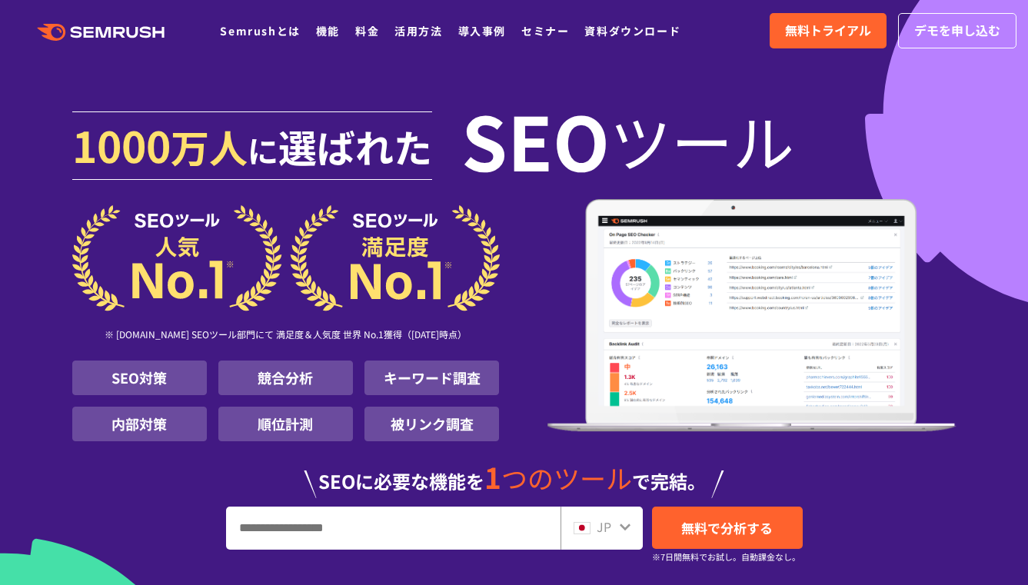 Image resolution: width=1028 pixels, height=585 pixels. Describe the element at coordinates (260, 31) in the screenshot. I see `a: Semrushとは` at that location.